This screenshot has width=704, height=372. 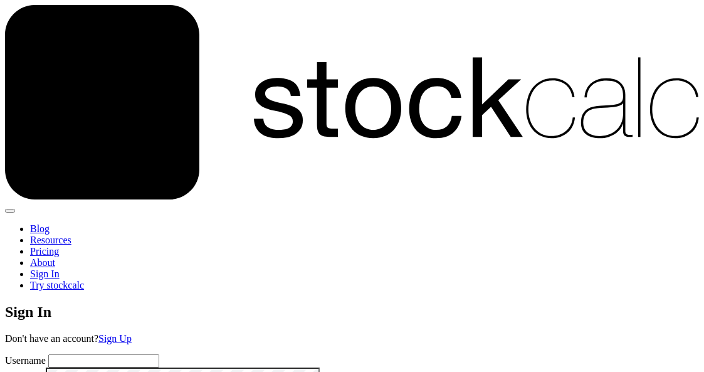 What do you see at coordinates (40, 228) in the screenshot?
I see `a: Blog` at bounding box center [40, 228].